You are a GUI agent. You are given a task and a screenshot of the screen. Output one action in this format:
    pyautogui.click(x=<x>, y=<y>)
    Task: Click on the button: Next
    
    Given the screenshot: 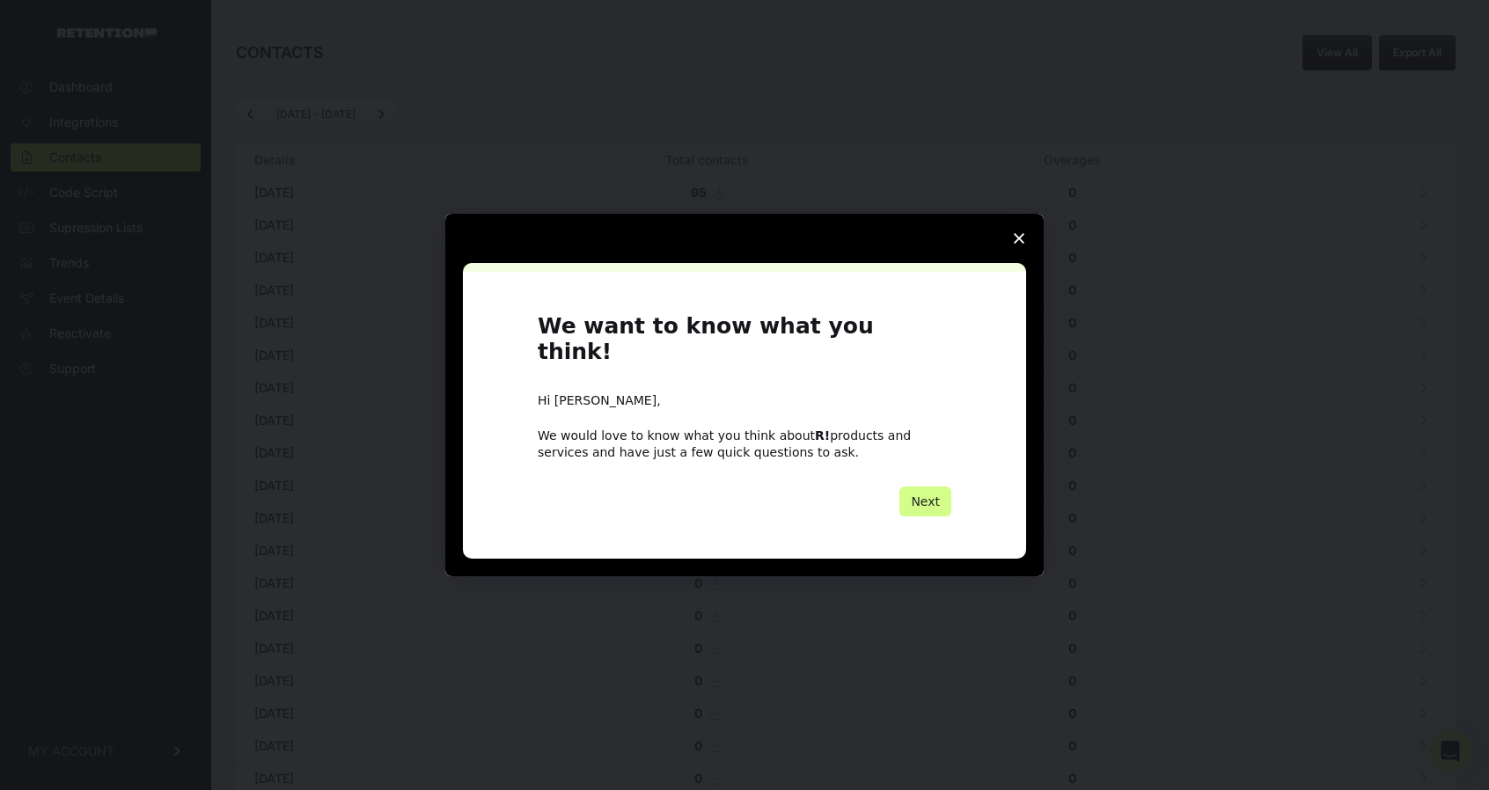 What is the action you would take?
    pyautogui.click(x=925, y=501)
    